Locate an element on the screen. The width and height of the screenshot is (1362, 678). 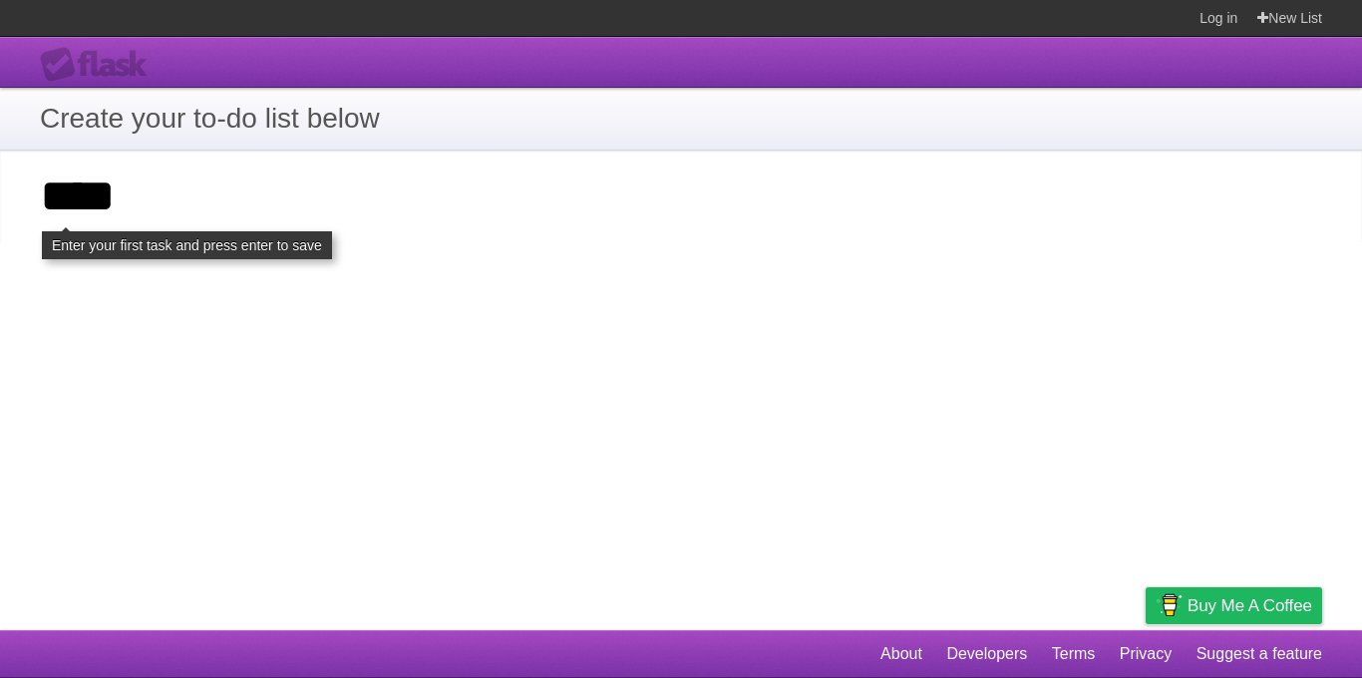
a: Privacy is located at coordinates (1145, 654).